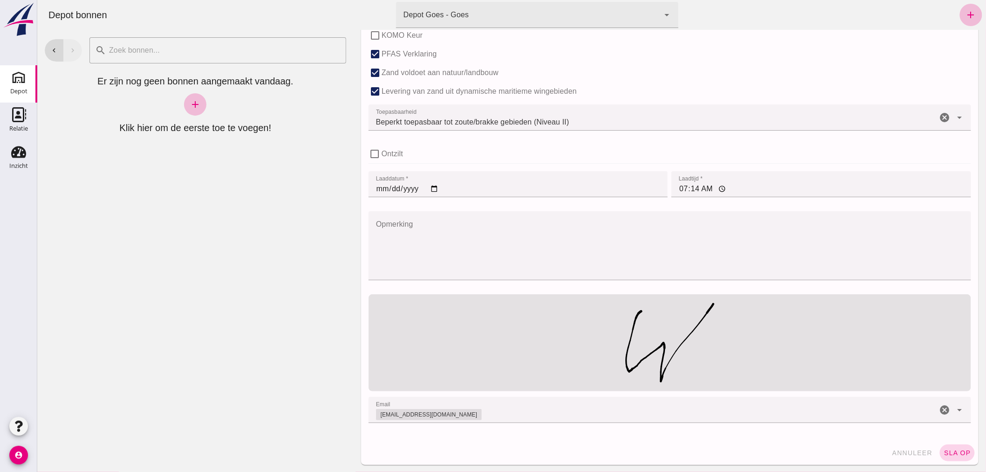 Image resolution: width=986 pixels, height=472 pixels. Describe the element at coordinates (17, 50) in the screenshot. I see `i: chevron_left` at that location.